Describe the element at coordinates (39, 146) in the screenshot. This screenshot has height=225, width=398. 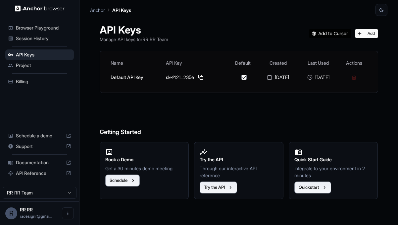
I see `div: Support` at that location.